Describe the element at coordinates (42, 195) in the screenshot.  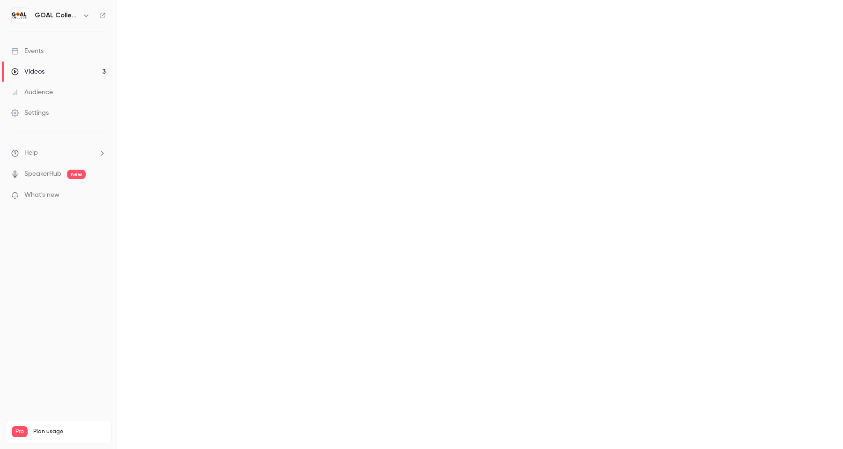
I see `span: What's new` at that location.